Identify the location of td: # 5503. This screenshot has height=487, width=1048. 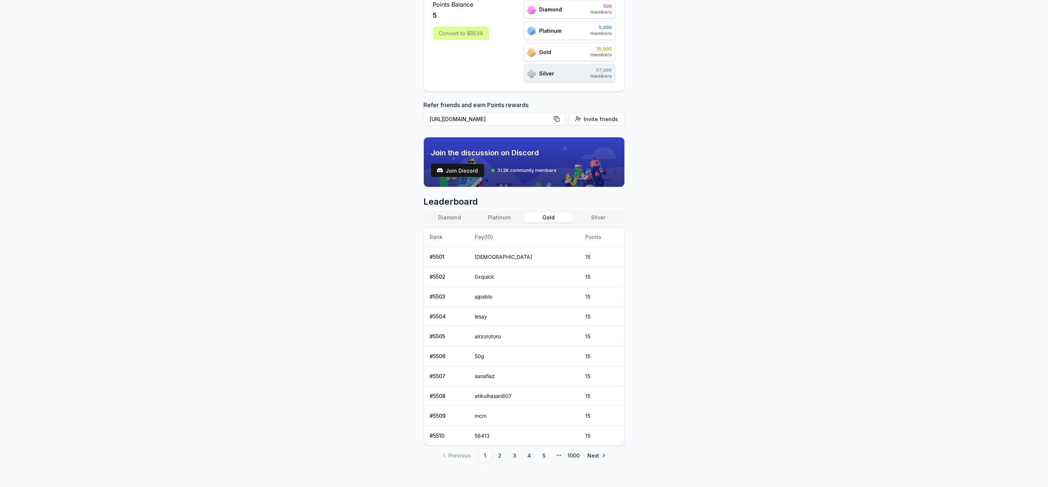
(446, 297).